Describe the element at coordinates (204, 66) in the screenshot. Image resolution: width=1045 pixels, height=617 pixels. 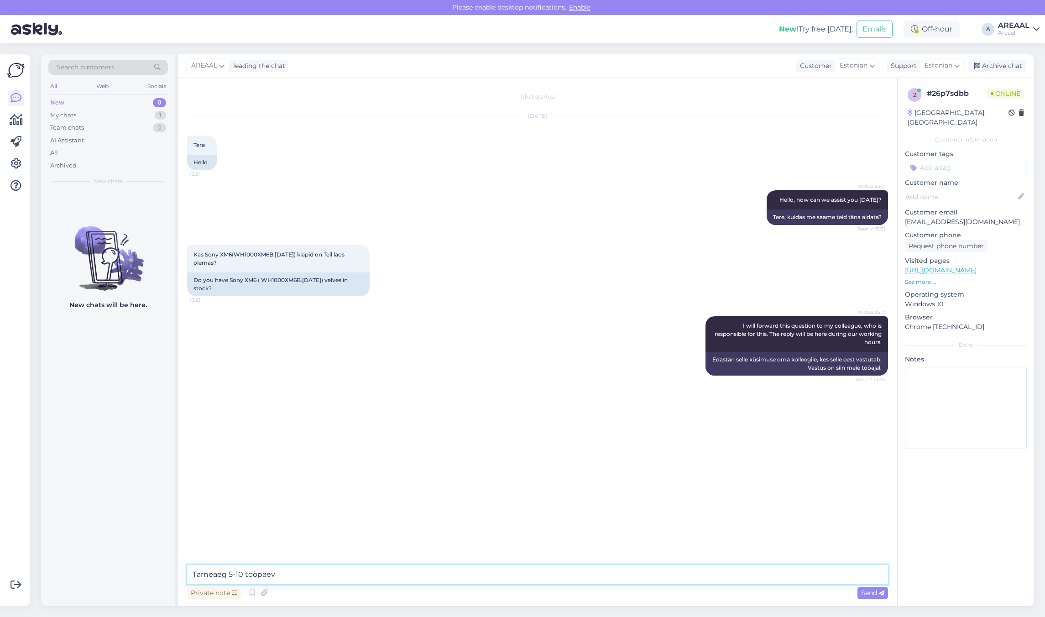
I see `span: AREAAL` at that location.